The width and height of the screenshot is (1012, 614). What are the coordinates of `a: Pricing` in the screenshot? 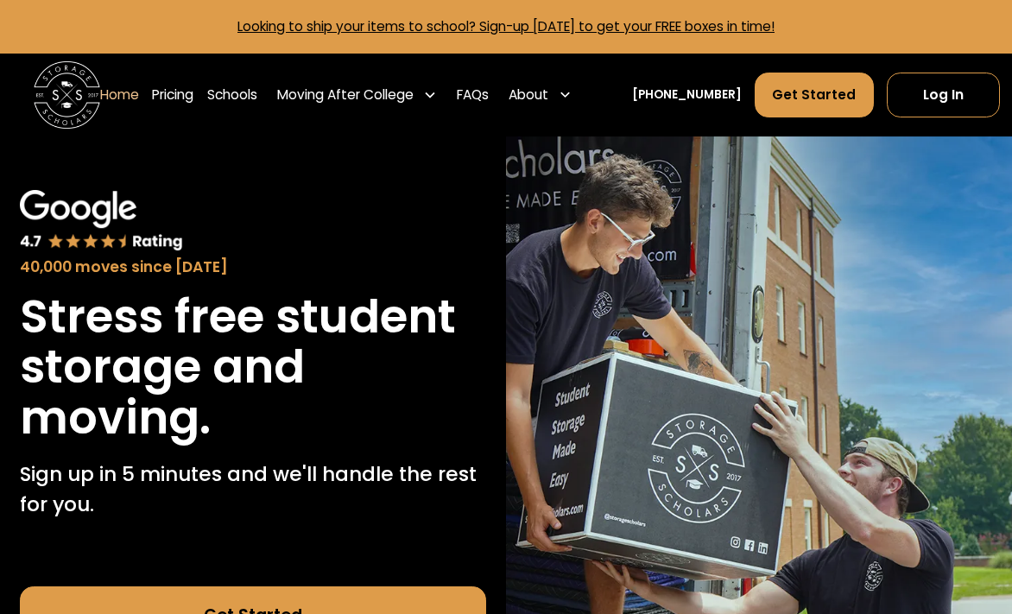 It's located at (173, 95).